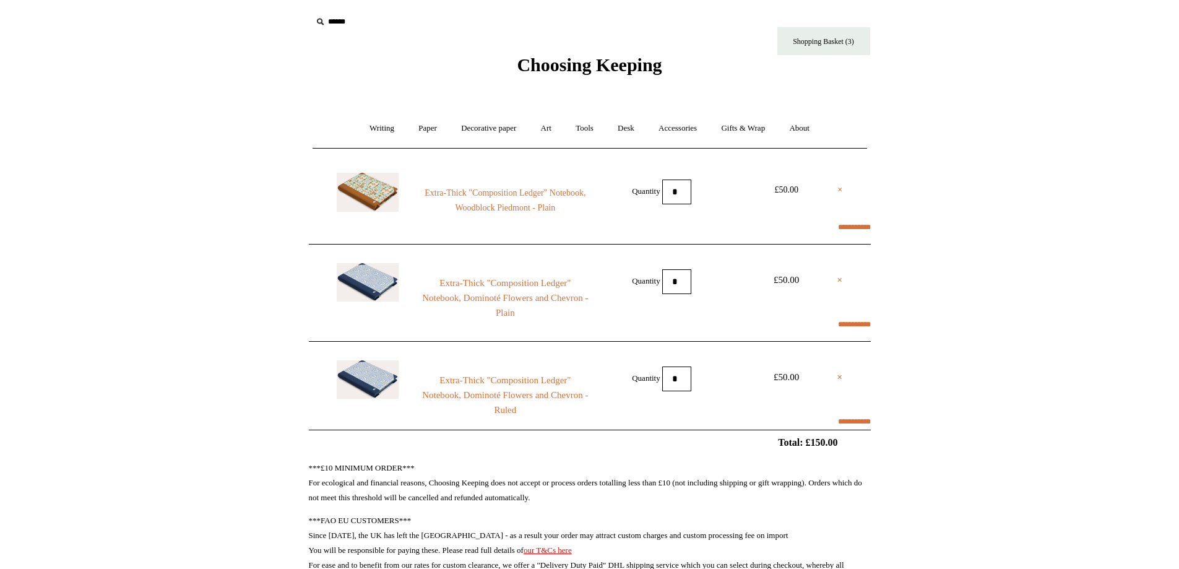  I want to click on a: Extra-Thick "Composition Ledger" Notebook, Dominoté Flowers and Chevron - Ruled, so click(505, 395).